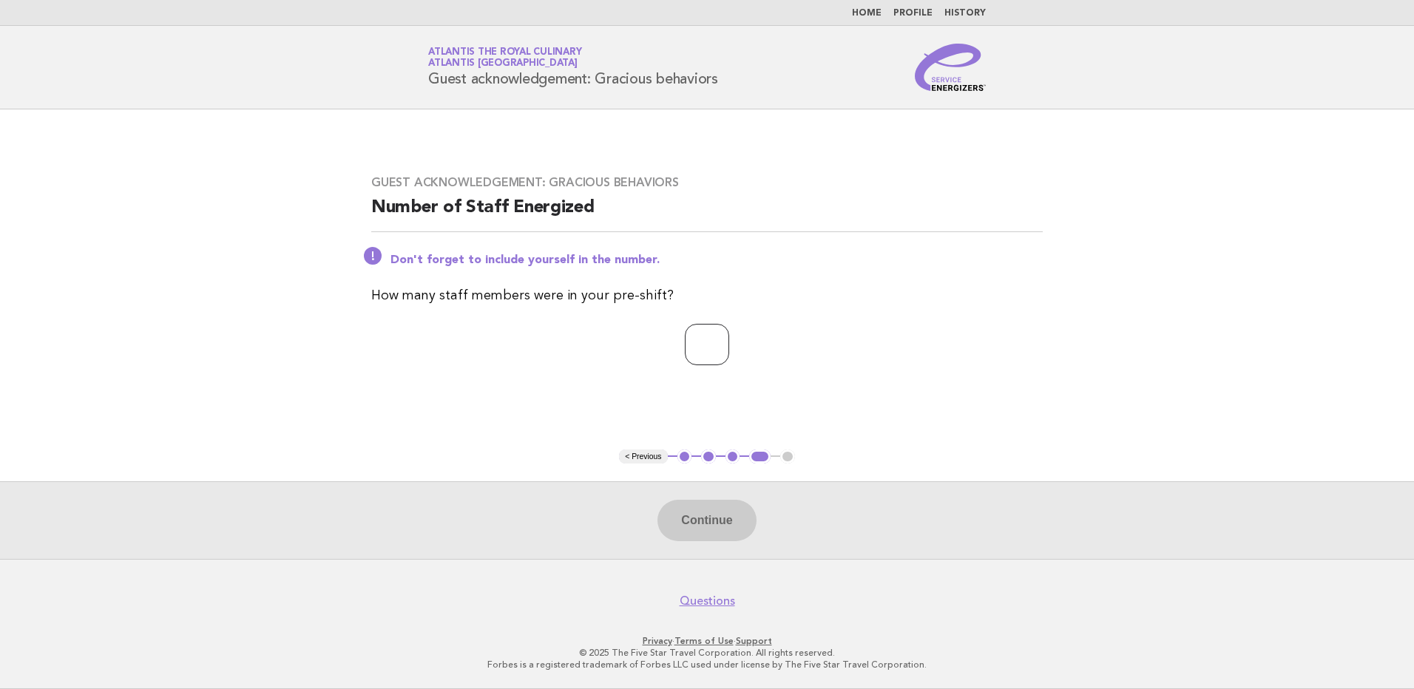 The height and width of the screenshot is (689, 1414). I want to click on a: History, so click(965, 13).